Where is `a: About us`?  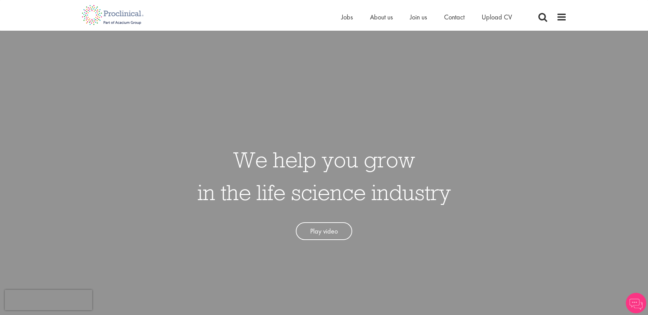 a: About us is located at coordinates (381, 17).